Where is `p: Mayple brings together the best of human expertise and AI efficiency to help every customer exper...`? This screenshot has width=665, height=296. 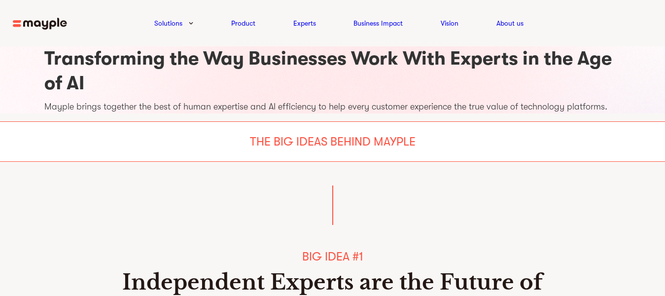
p: Mayple brings together the best of human expertise and AI efficiency to help every customer exper... is located at coordinates (333, 106).